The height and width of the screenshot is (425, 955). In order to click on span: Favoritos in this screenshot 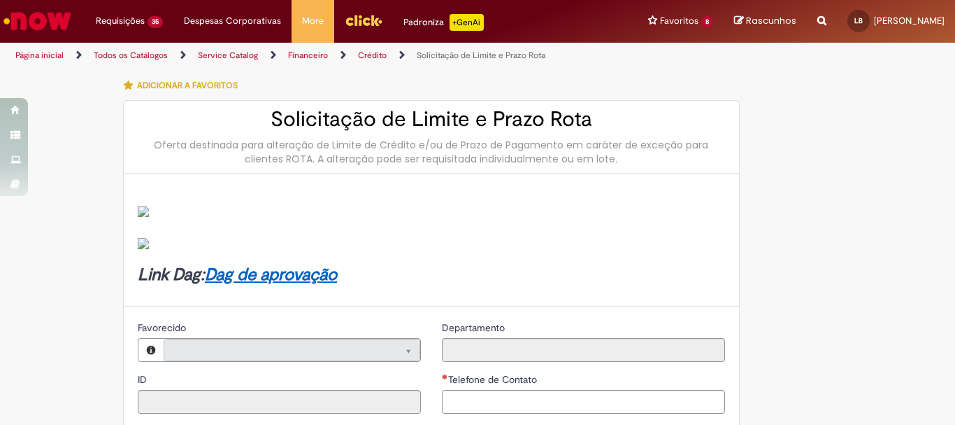, I will do `click(679, 21)`.